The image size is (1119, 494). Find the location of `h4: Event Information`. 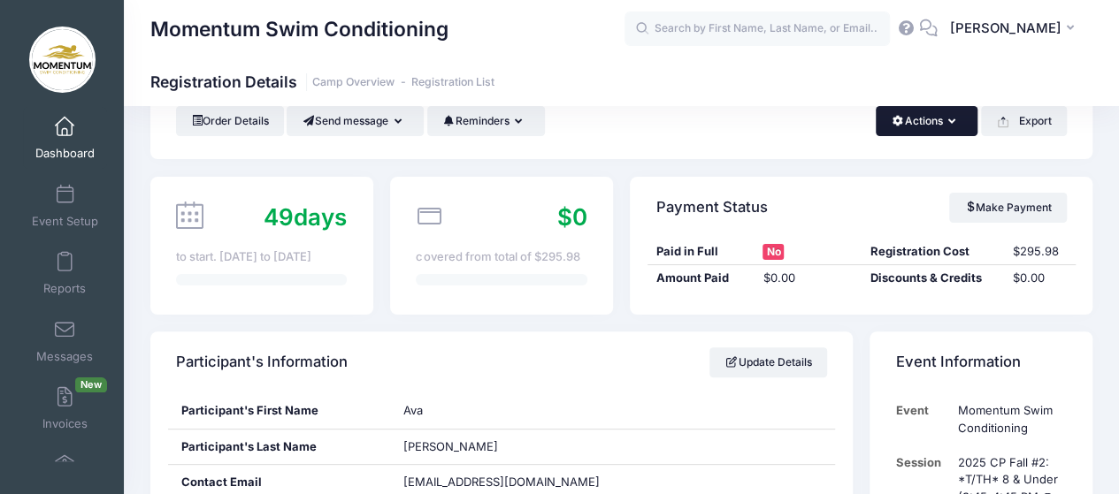

h4: Event Information is located at coordinates (958, 363).